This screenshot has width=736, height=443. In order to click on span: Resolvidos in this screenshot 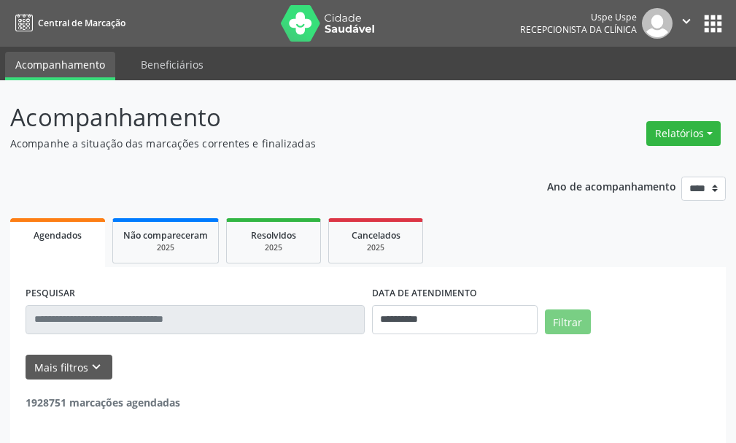, I will do `click(273, 235)`.